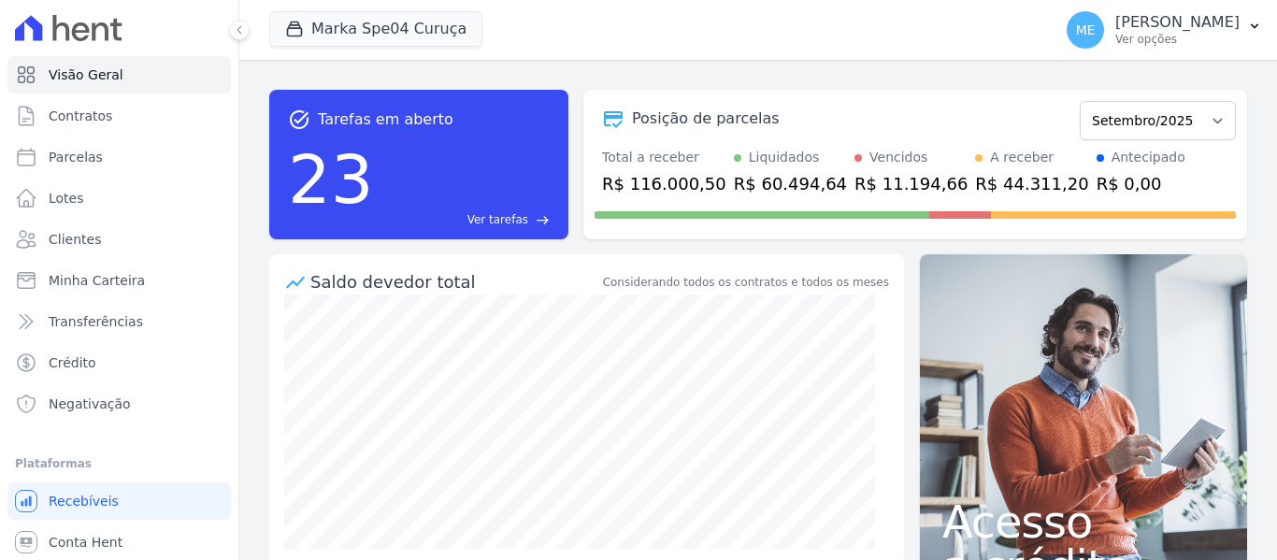  I want to click on a: Ver tarefas east, so click(465, 220).